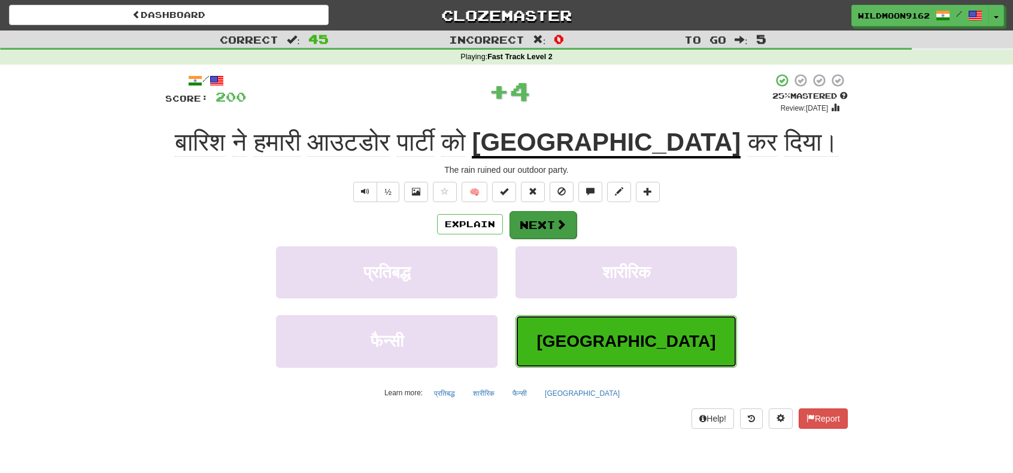  I want to click on span: शारीरिक, so click(626, 272).